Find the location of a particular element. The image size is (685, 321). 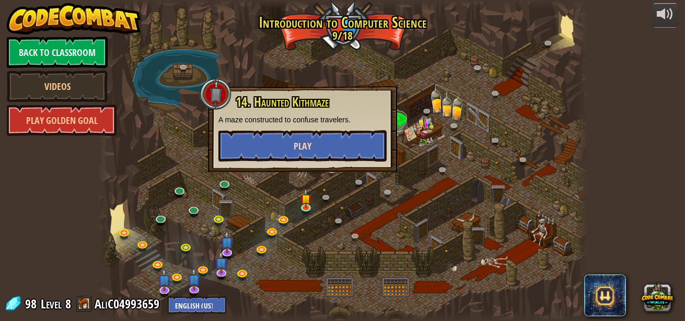

a: AliC04993659 is located at coordinates (129, 303).